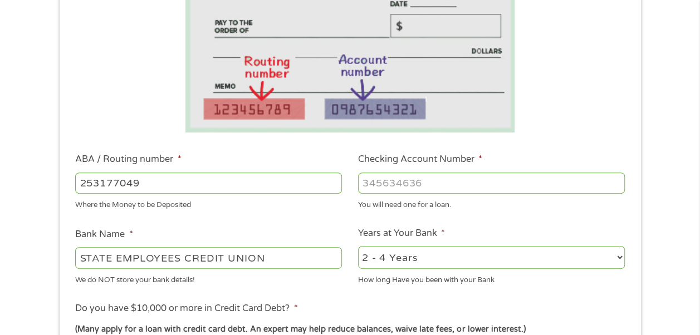 The image size is (700, 335). Describe the element at coordinates (186, 308) in the screenshot. I see `label: Do you have $10,000 or more in Credit Card Debt?` at that location.